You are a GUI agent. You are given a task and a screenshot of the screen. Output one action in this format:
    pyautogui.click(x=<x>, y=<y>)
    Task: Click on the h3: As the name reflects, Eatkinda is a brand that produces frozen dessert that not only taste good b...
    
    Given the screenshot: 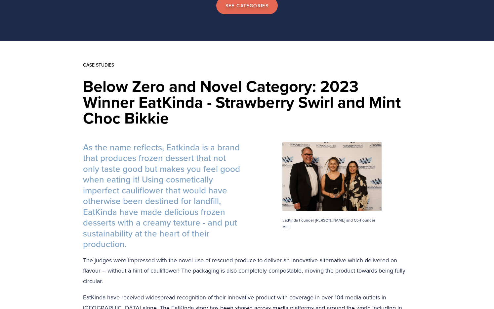 What is the action you would take?
    pyautogui.click(x=247, y=195)
    